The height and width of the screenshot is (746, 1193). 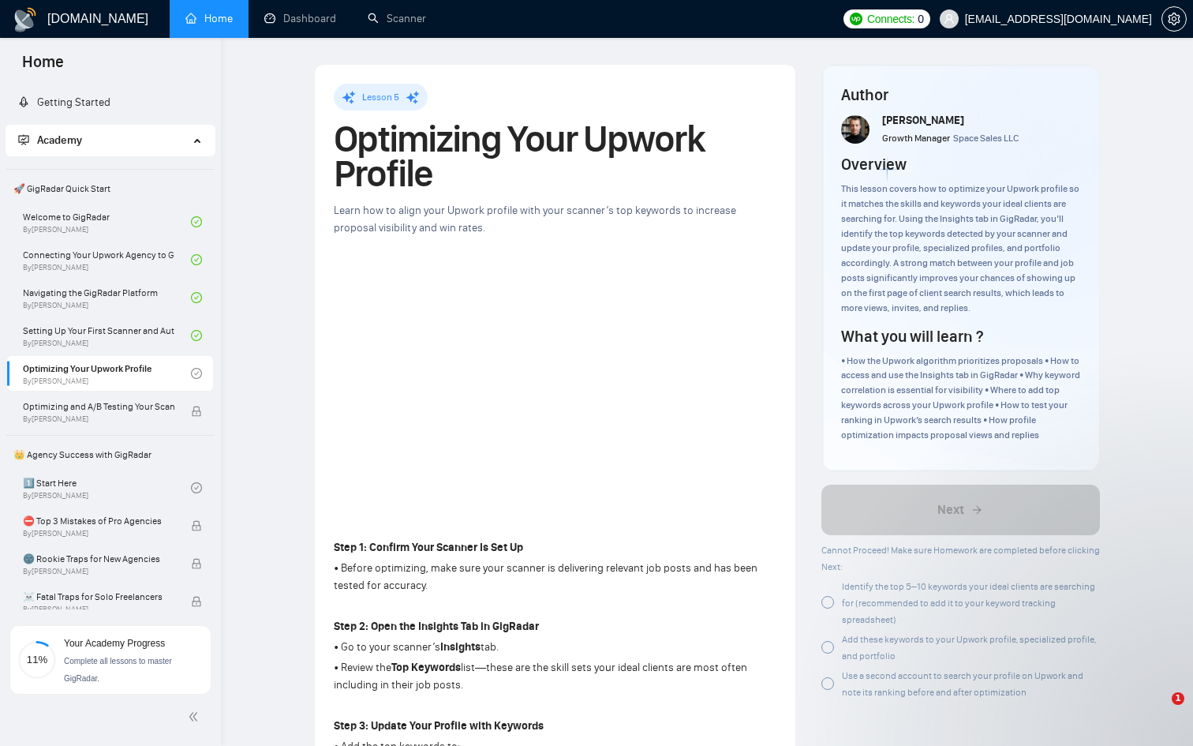 What do you see at coordinates (949, 19) in the screenshot?
I see `span: user` at bounding box center [949, 19].